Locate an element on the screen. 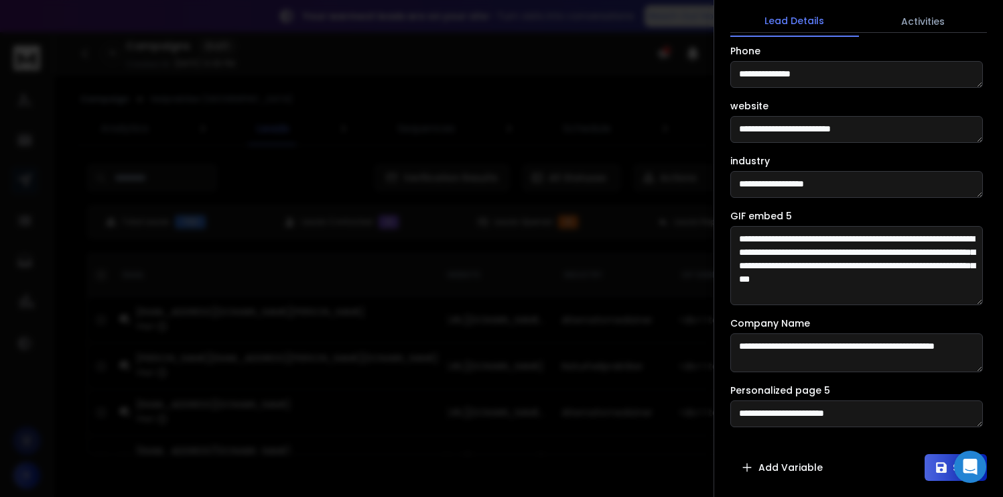 The image size is (1003, 497). button: Lead Details is located at coordinates (795, 21).